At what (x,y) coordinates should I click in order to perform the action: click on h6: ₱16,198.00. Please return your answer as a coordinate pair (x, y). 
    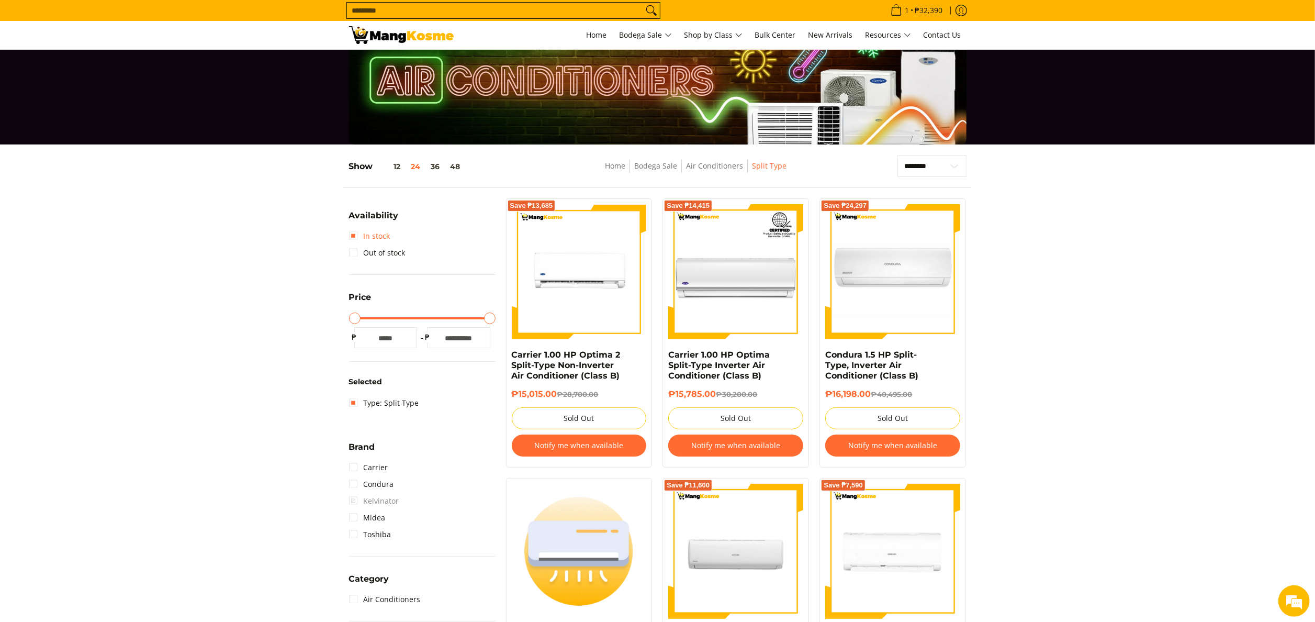
    Looking at the image, I should click on (893, 394).